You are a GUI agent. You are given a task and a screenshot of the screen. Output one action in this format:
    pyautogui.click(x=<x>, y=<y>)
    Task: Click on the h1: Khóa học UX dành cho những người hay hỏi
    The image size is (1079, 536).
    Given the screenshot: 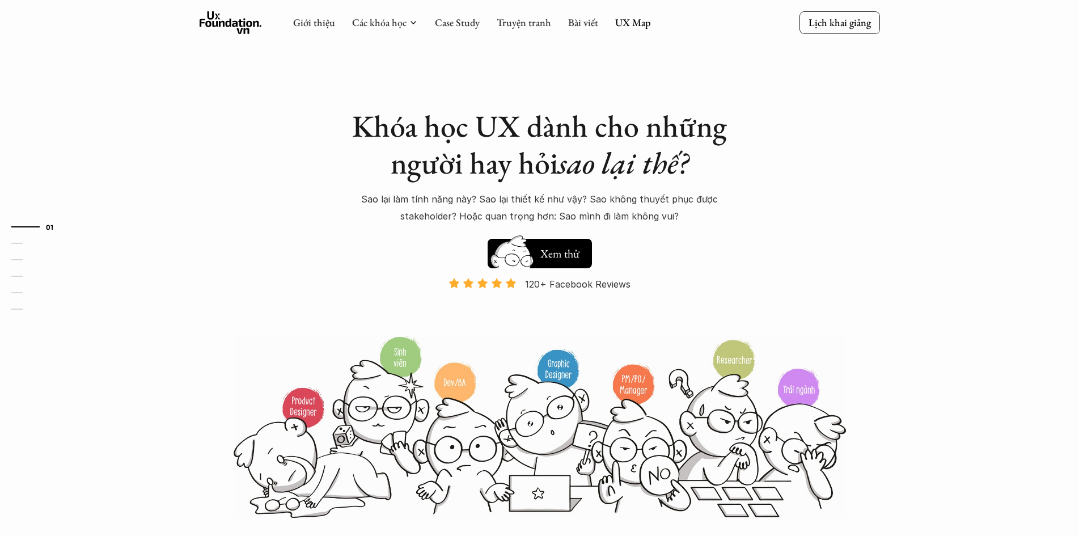 What is the action you would take?
    pyautogui.click(x=540, y=145)
    